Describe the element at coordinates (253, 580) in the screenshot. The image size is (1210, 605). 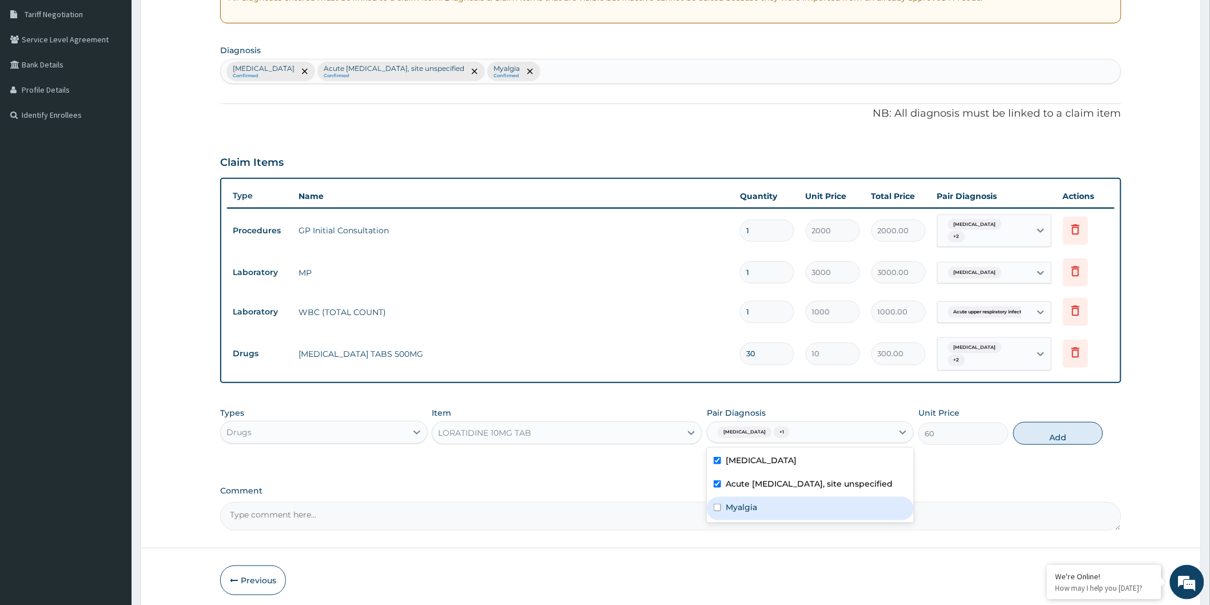
I see `button: Previous` at that location.